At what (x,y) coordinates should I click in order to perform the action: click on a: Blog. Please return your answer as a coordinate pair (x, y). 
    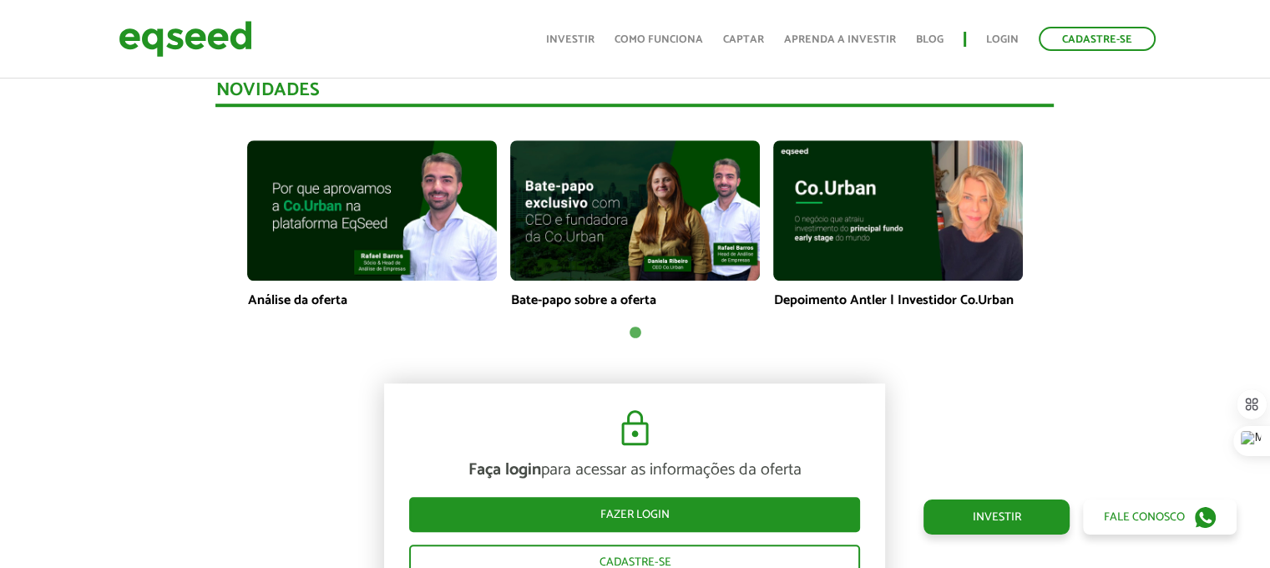
    Looking at the image, I should click on (930, 39).